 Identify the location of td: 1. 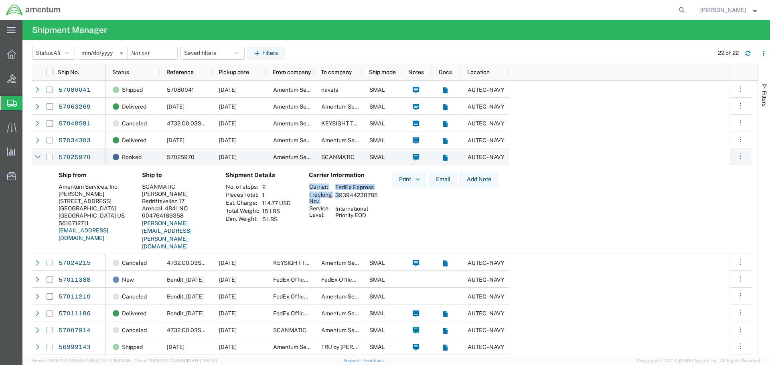
(276, 195).